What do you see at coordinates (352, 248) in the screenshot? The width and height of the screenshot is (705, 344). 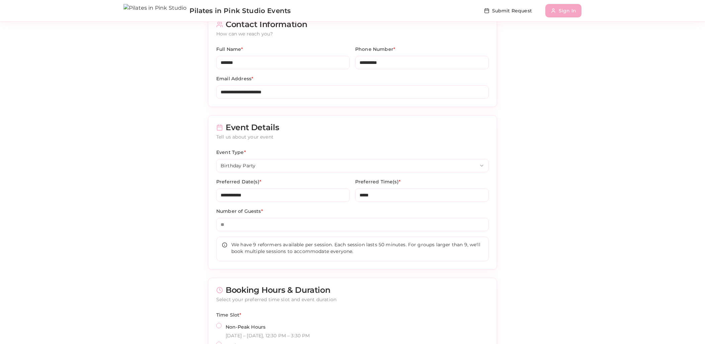 I see `div: We have 9 reformers available per session. Each session lasts 50 minutes. For groups larger than ...` at bounding box center [352, 248].